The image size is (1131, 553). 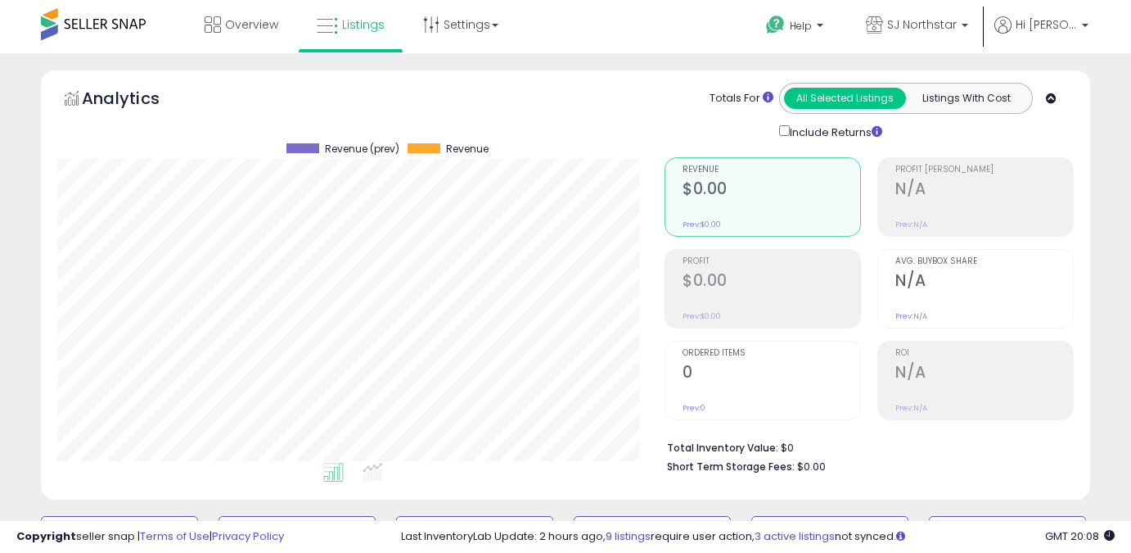 What do you see at coordinates (758, 536) in the screenshot?
I see `div: Last InventoryLab Update: 2 hours ago, require user action, not synced.` at bounding box center [758, 536].